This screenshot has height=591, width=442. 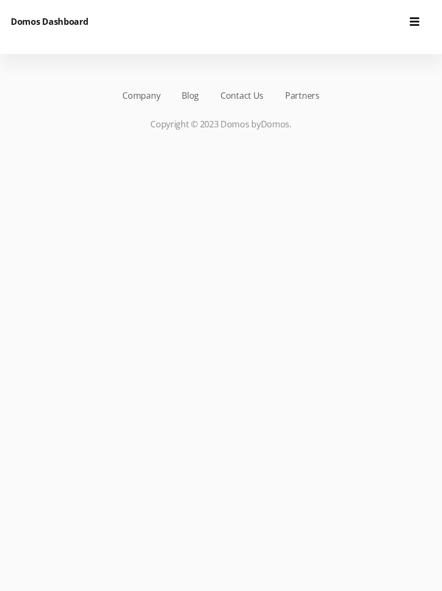 I want to click on a: Partners, so click(x=303, y=95).